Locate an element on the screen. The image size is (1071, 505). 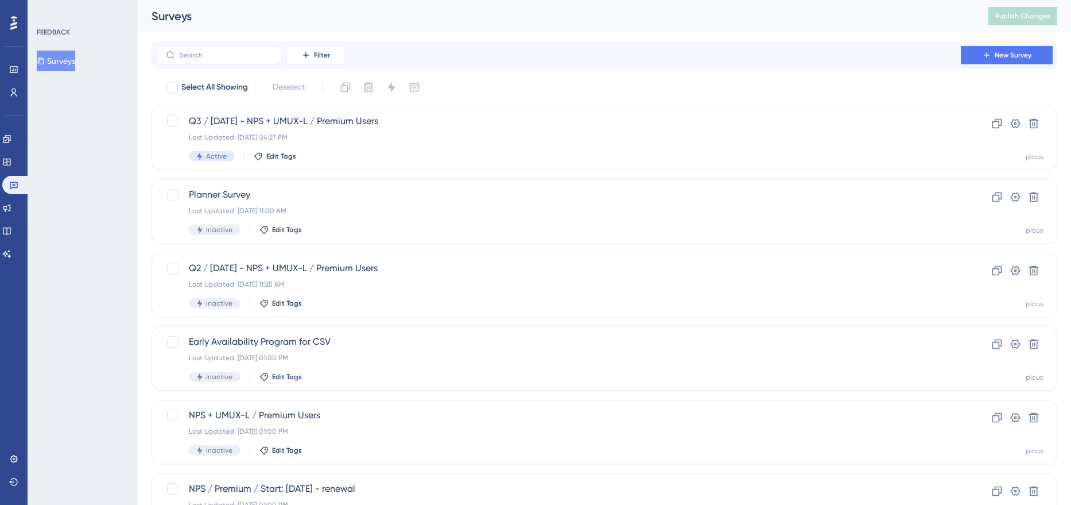
span: Planner Survey is located at coordinates (559, 195).